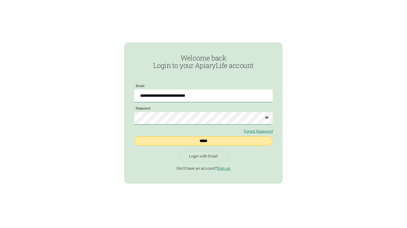  Describe the element at coordinates (258, 131) in the screenshot. I see `a: Forgot Password` at that location.